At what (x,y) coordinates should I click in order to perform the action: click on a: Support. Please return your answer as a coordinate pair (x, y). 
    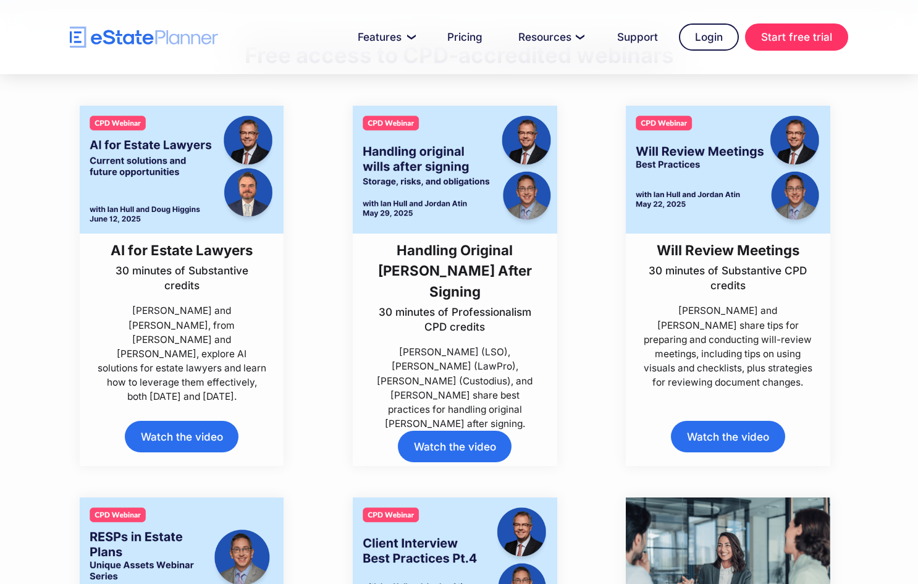
    Looking at the image, I should click on (637, 37).